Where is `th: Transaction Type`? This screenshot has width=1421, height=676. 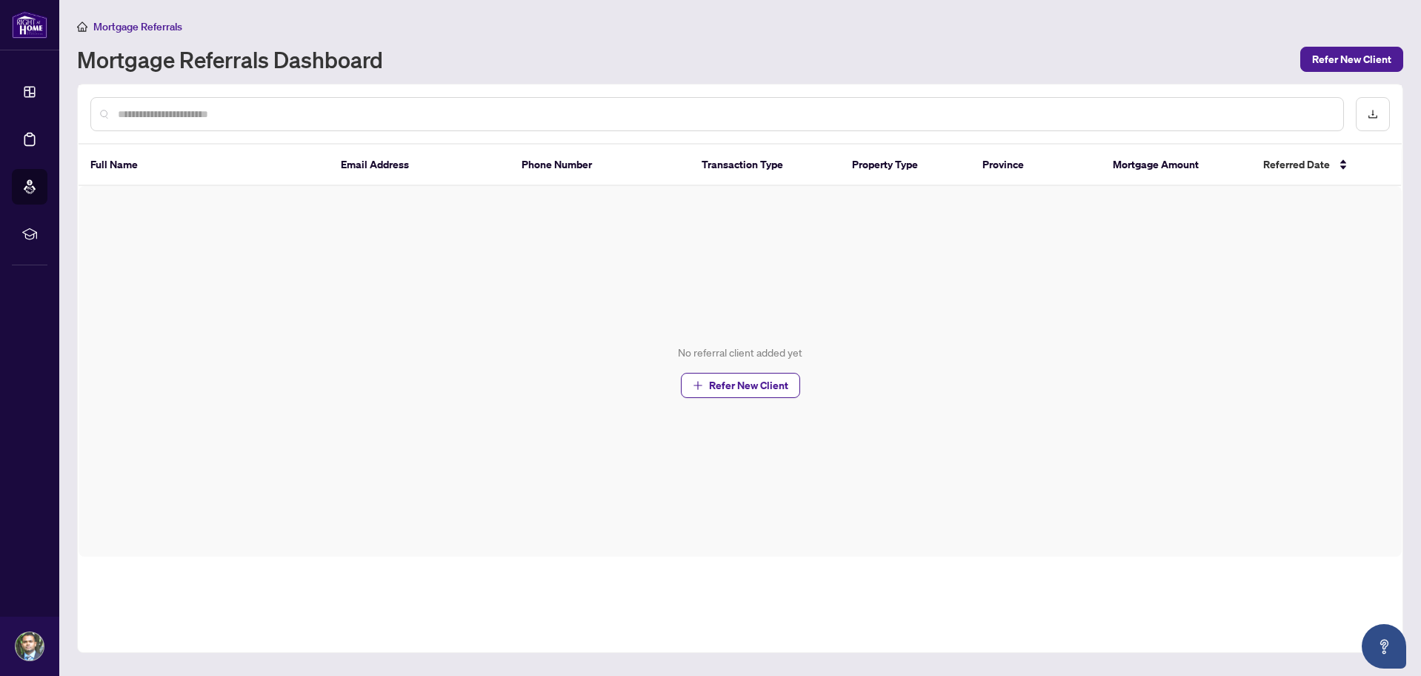
th: Transaction Type is located at coordinates (765, 165).